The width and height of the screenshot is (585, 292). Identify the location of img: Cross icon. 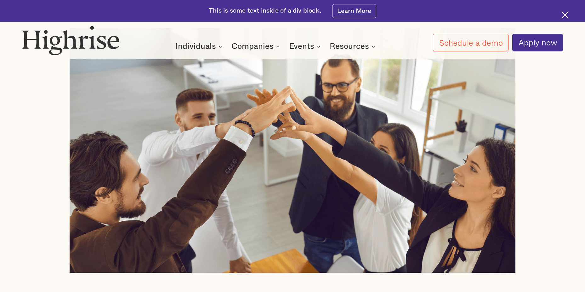
(565, 15).